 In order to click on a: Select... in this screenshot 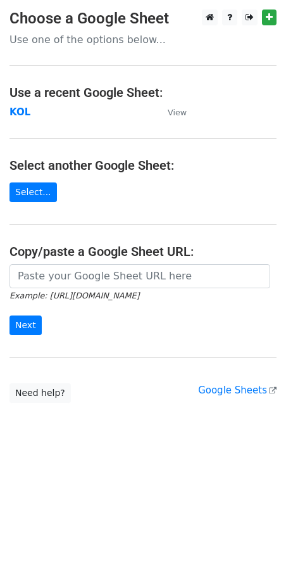, I will do `click(33, 192)`.